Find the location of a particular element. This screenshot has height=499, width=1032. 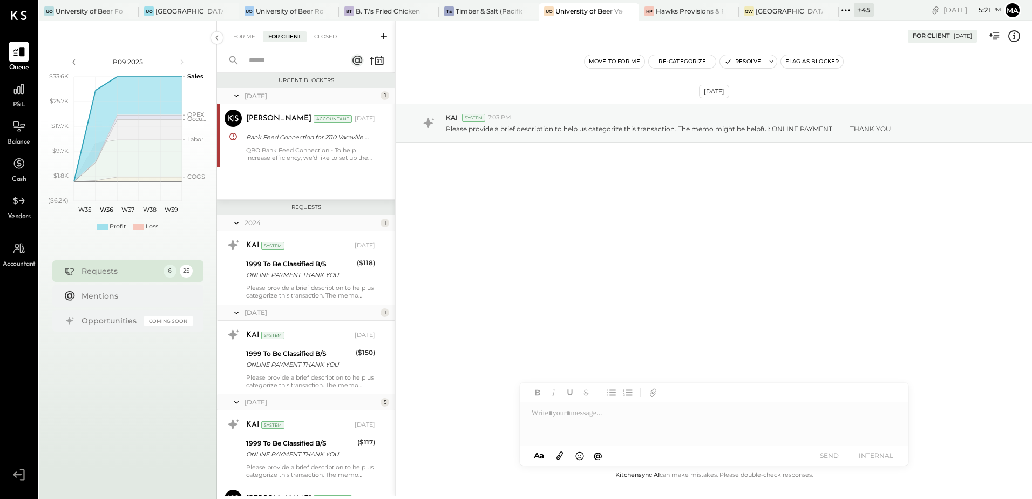

span: KAI is located at coordinates (452, 117).